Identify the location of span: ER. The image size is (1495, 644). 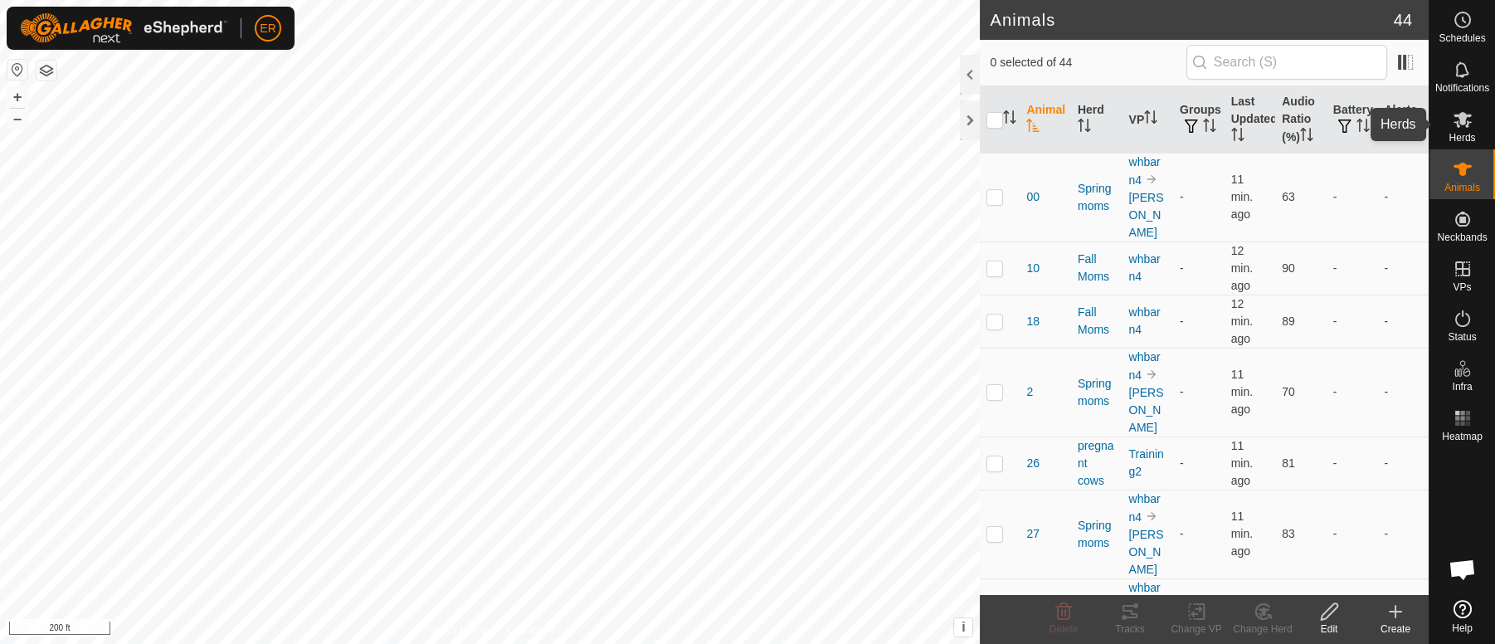
(267, 28).